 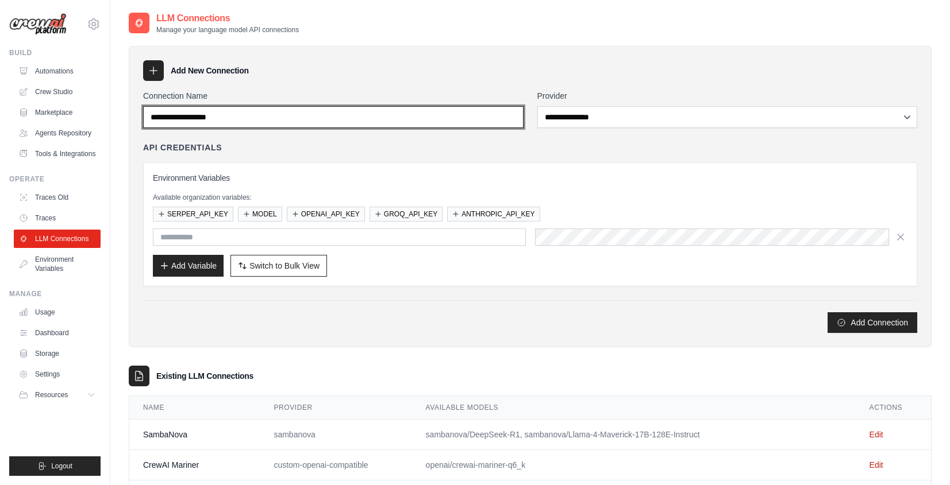 I want to click on img: Logo, so click(x=38, y=24).